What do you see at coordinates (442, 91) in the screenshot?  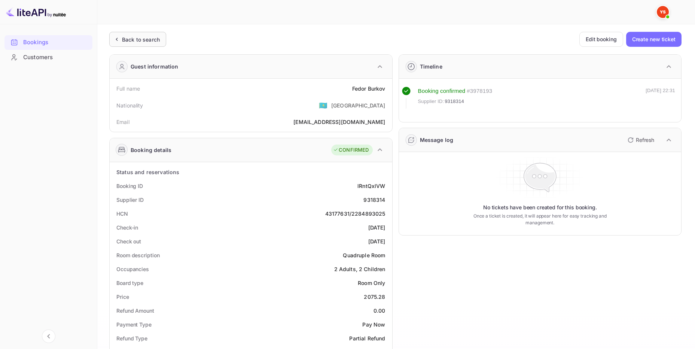 I see `div: Booking confirmed` at bounding box center [442, 91].